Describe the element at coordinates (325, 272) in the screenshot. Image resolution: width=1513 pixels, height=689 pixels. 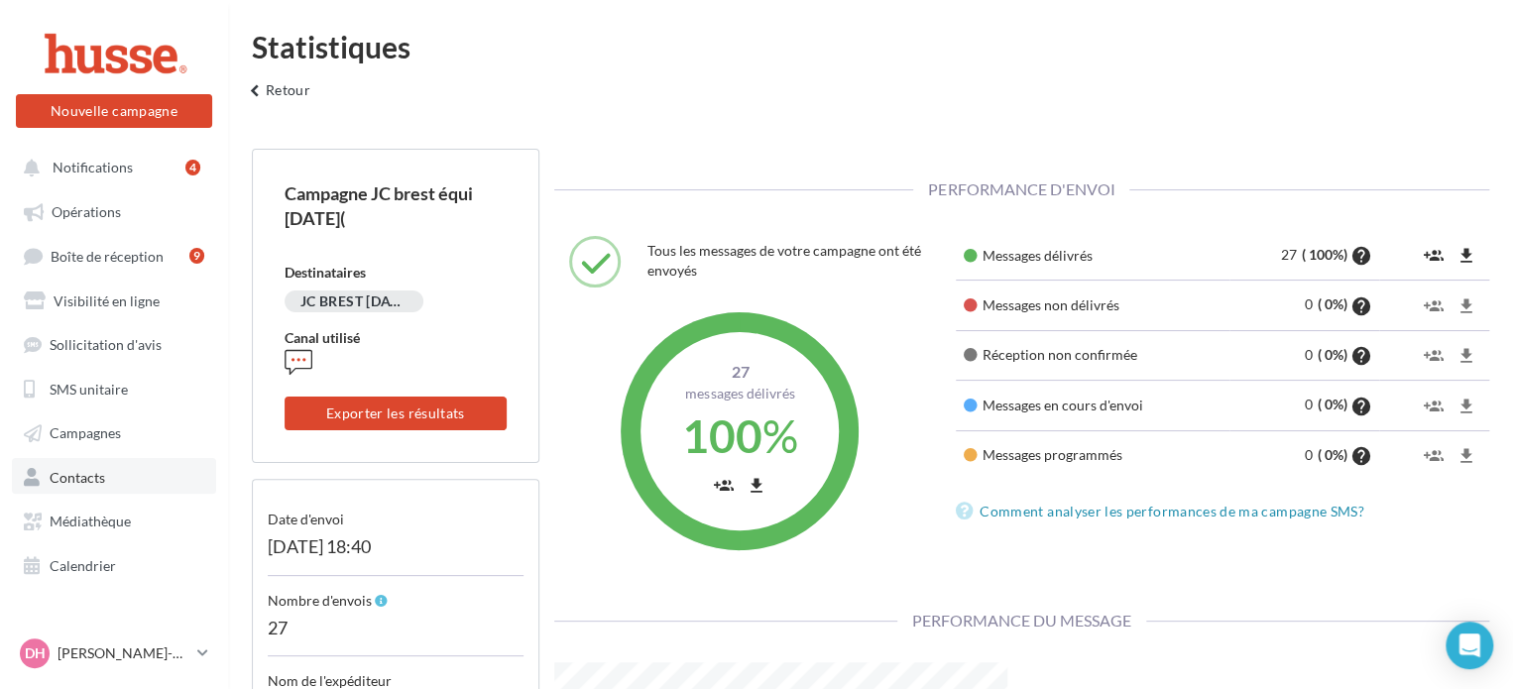
I see `span: Destinataires` at that location.